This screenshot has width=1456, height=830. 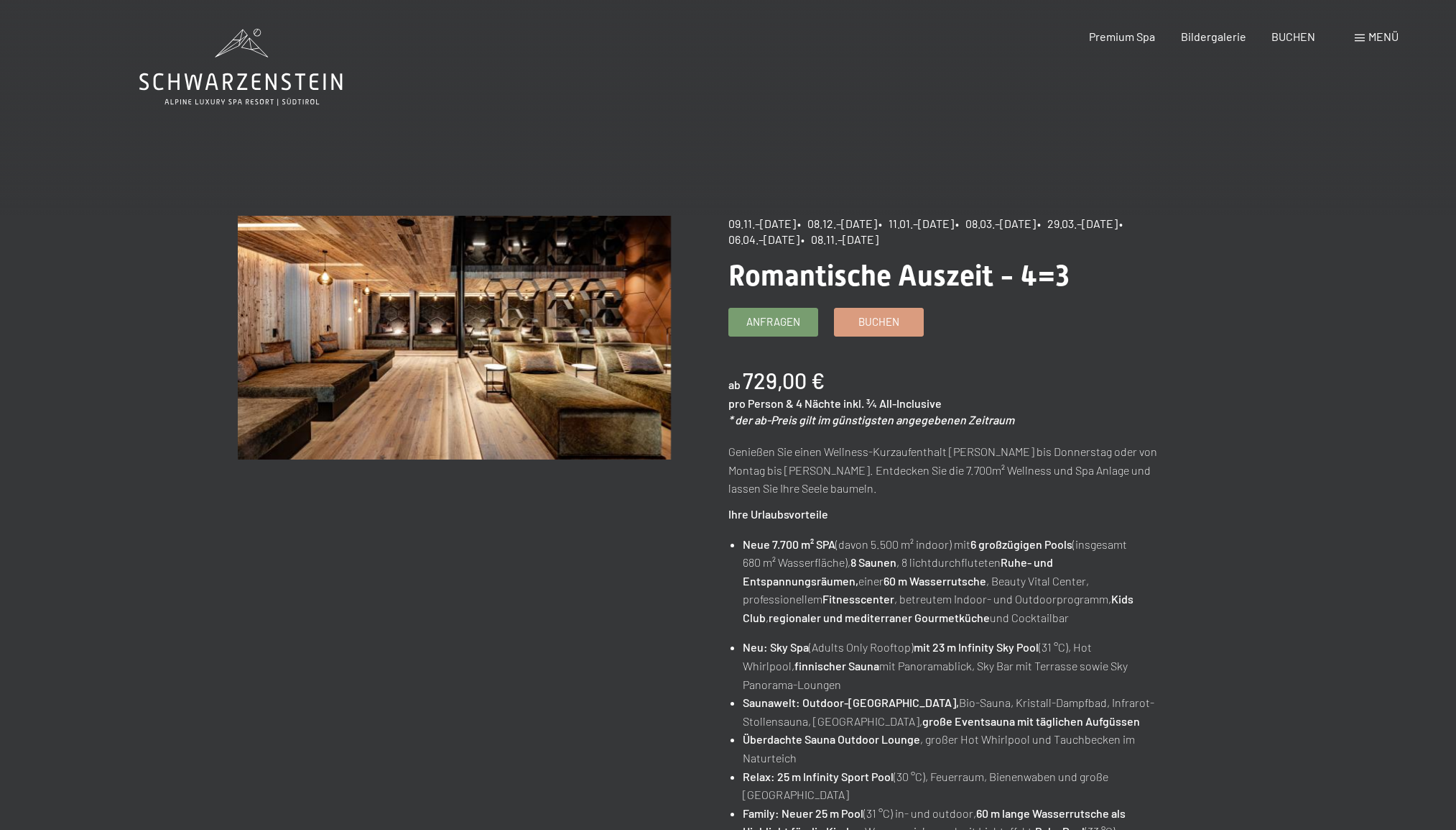 I want to click on span: pro Person &, so click(x=761, y=403).